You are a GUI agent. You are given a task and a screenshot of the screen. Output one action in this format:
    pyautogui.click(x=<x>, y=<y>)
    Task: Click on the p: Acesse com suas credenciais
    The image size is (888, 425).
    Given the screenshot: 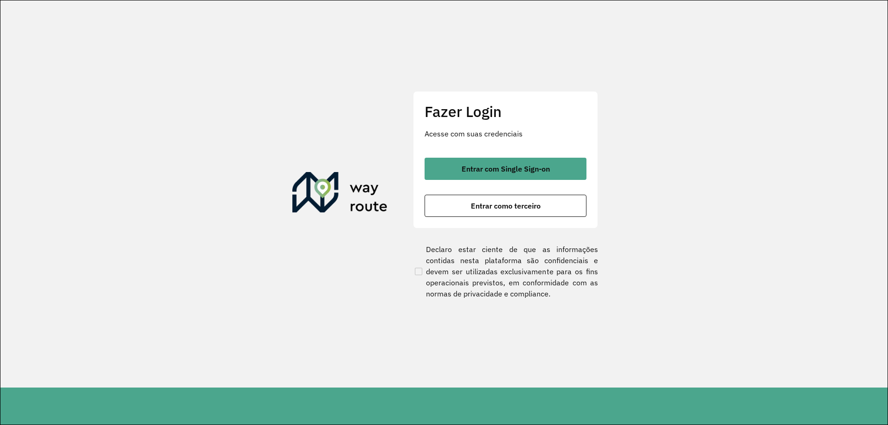 What is the action you would take?
    pyautogui.click(x=505, y=134)
    